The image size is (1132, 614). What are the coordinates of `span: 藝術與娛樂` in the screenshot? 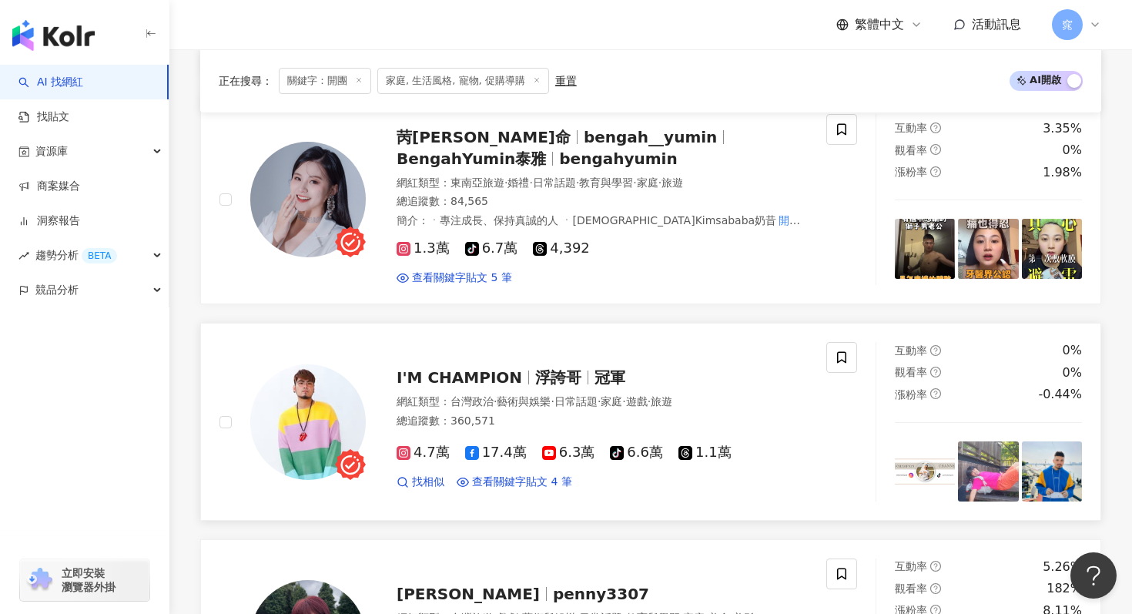 It's located at (524, 401).